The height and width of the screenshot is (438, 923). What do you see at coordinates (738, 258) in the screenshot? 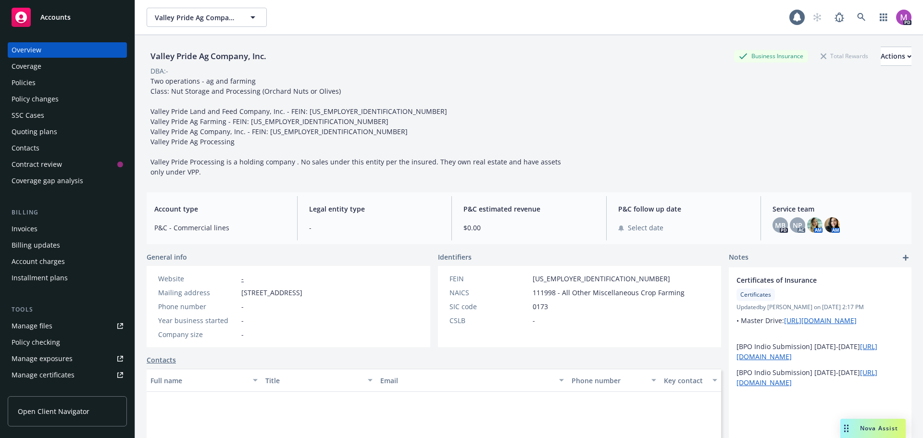
I see `span: Notes` at bounding box center [738, 258].